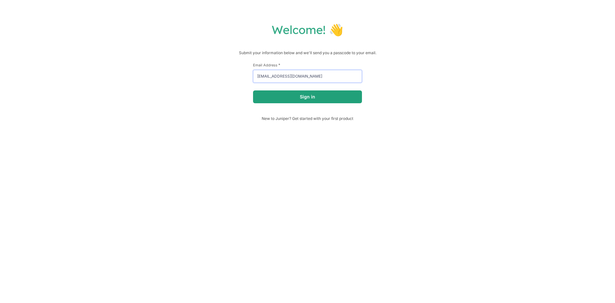 The width and height of the screenshot is (615, 303). What do you see at coordinates (308, 65) in the screenshot?
I see `label: Email Address` at bounding box center [308, 65].